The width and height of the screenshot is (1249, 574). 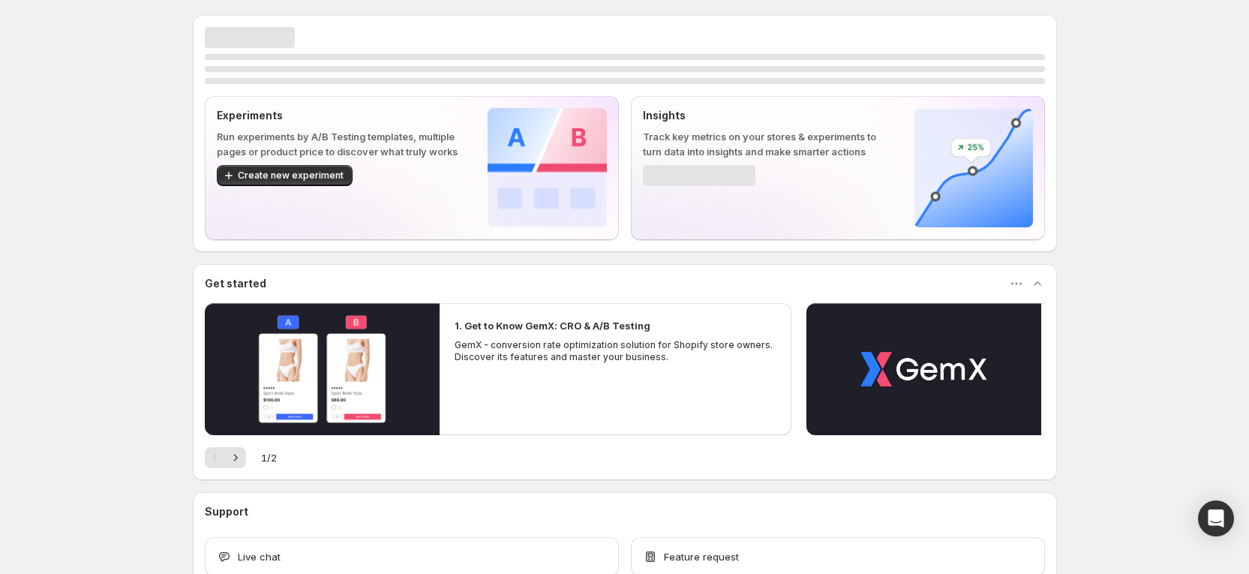 I want to click on img: Experiments, so click(x=547, y=167).